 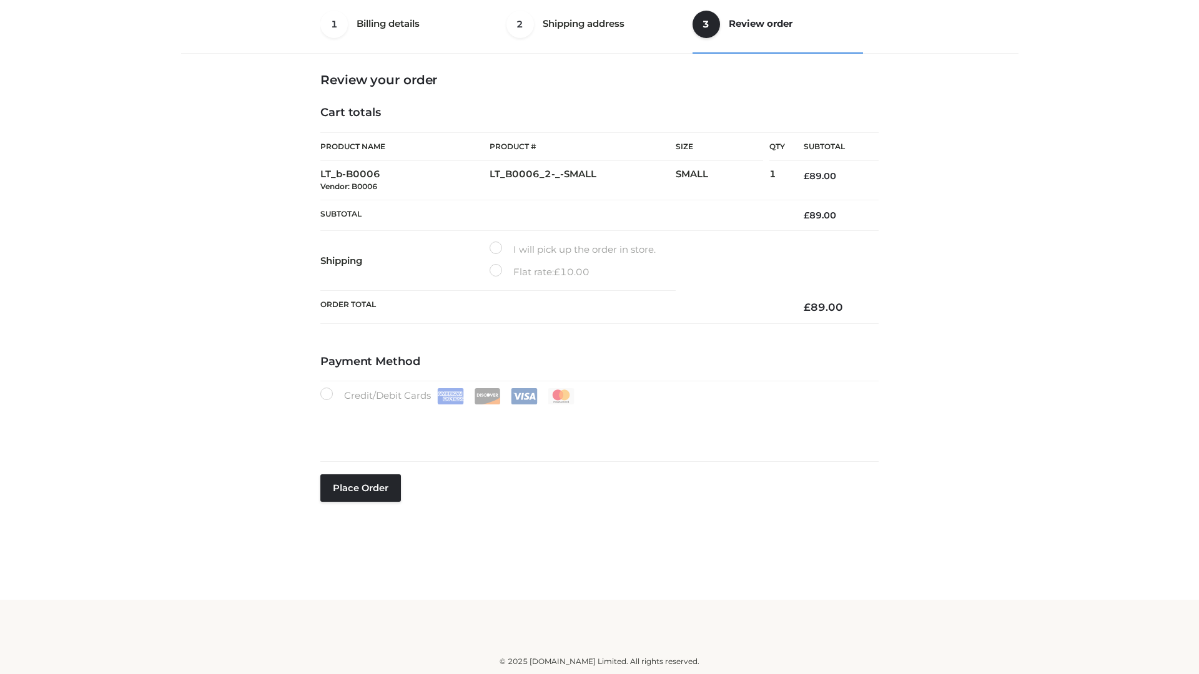 I want to click on th: Qty, so click(x=777, y=147).